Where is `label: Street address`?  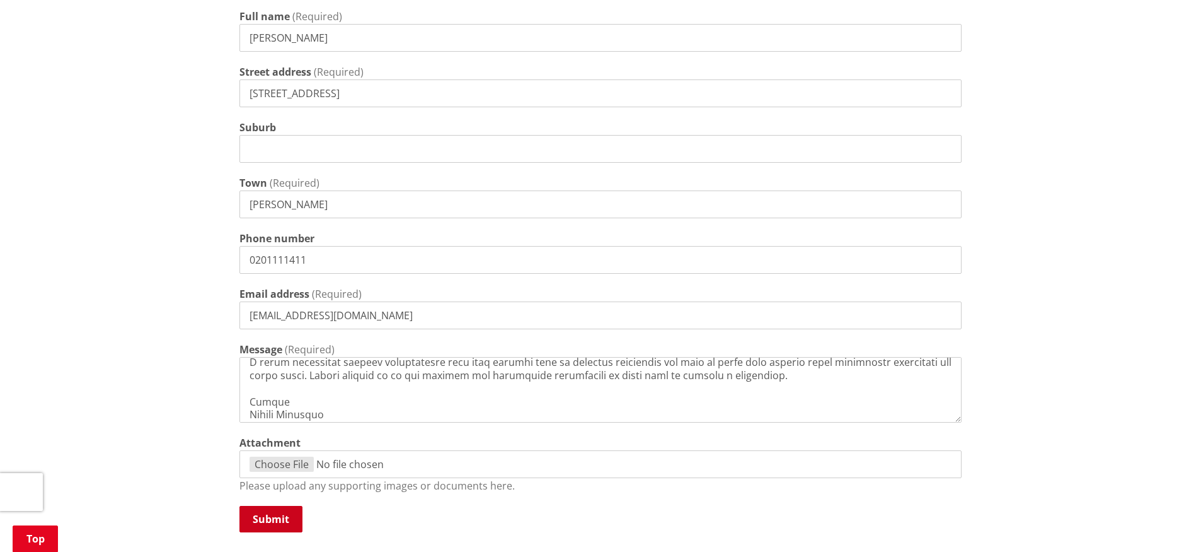 label: Street address is located at coordinates (275, 72).